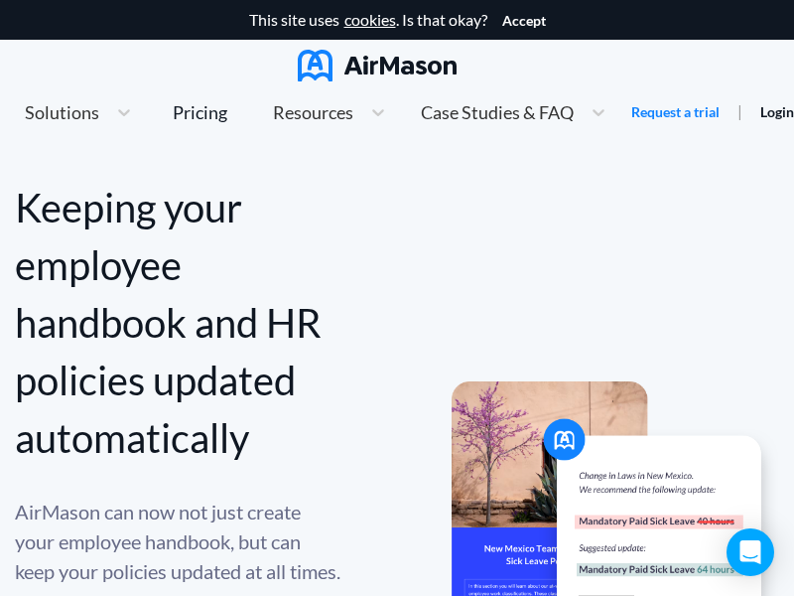  Describe the element at coordinates (370, 20) in the screenshot. I see `a: cookies` at that location.